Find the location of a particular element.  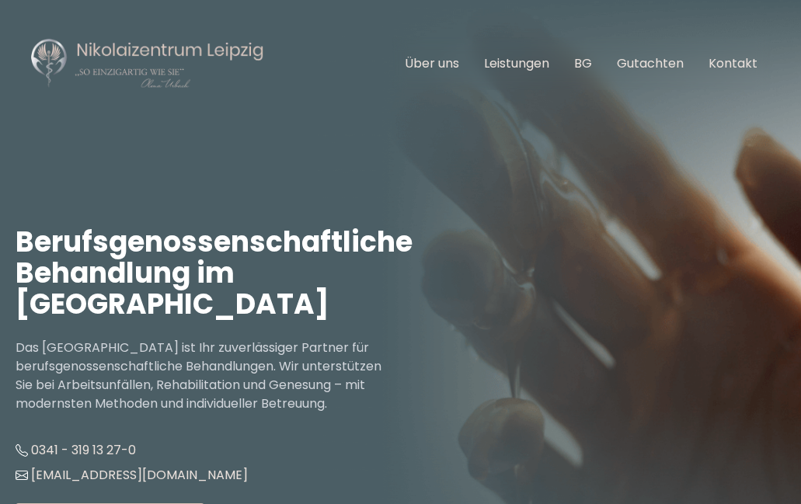

a: BG is located at coordinates (582, 63).